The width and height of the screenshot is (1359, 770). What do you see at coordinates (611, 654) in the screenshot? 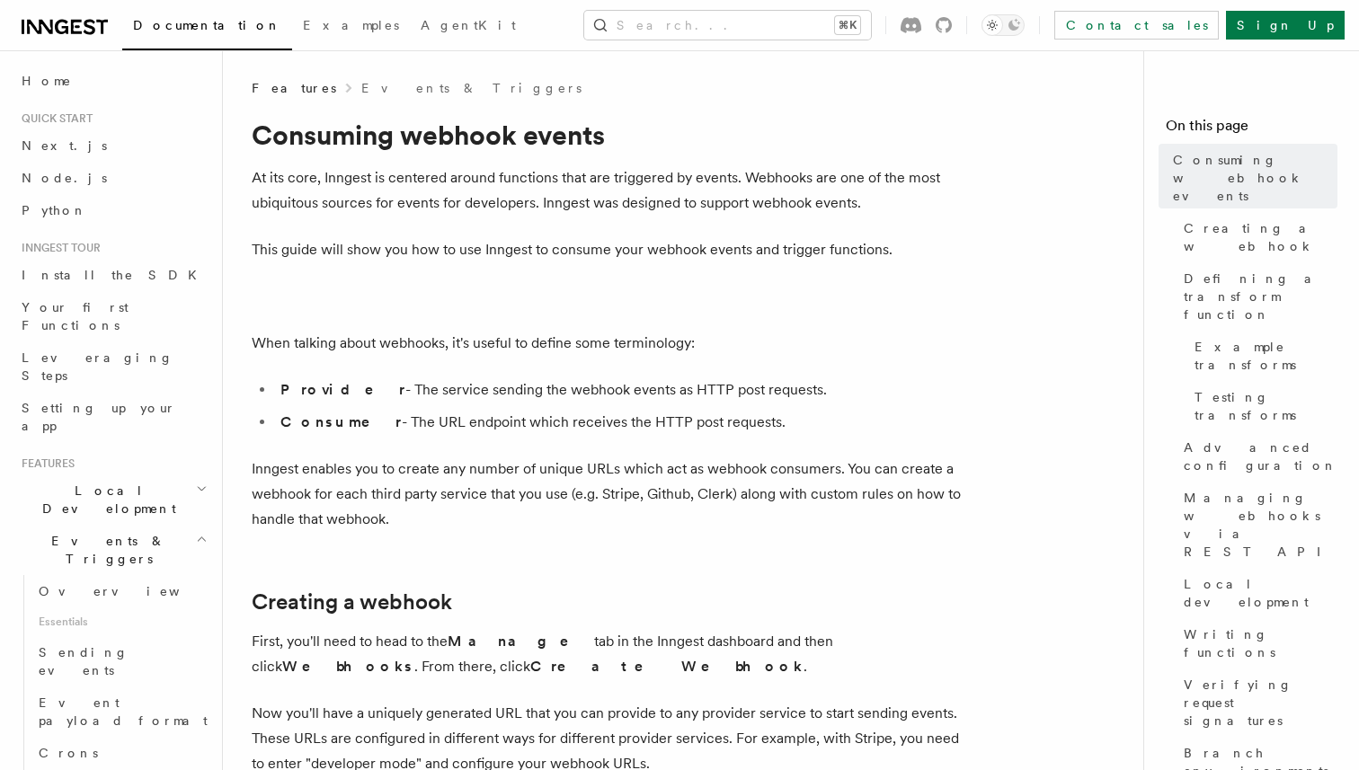
I see `p: First, you'll need to head to the tab in the Inngest dashboard and then click . From there, click .` at bounding box center [611, 654].